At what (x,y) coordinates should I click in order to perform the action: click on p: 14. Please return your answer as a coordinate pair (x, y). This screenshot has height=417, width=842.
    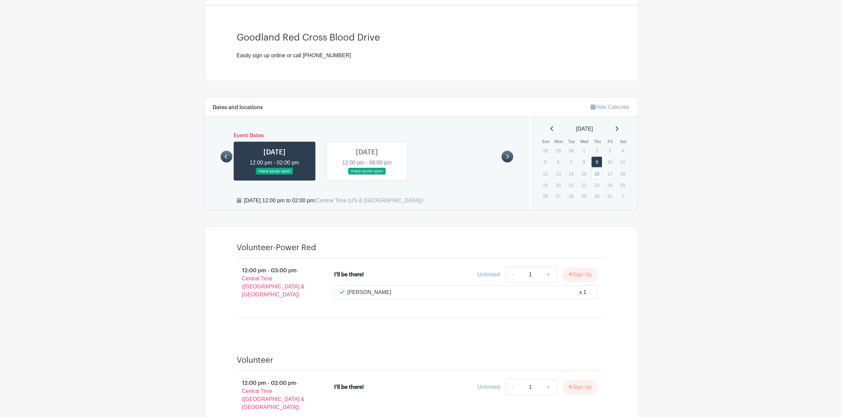
    Looking at the image, I should click on (571, 173).